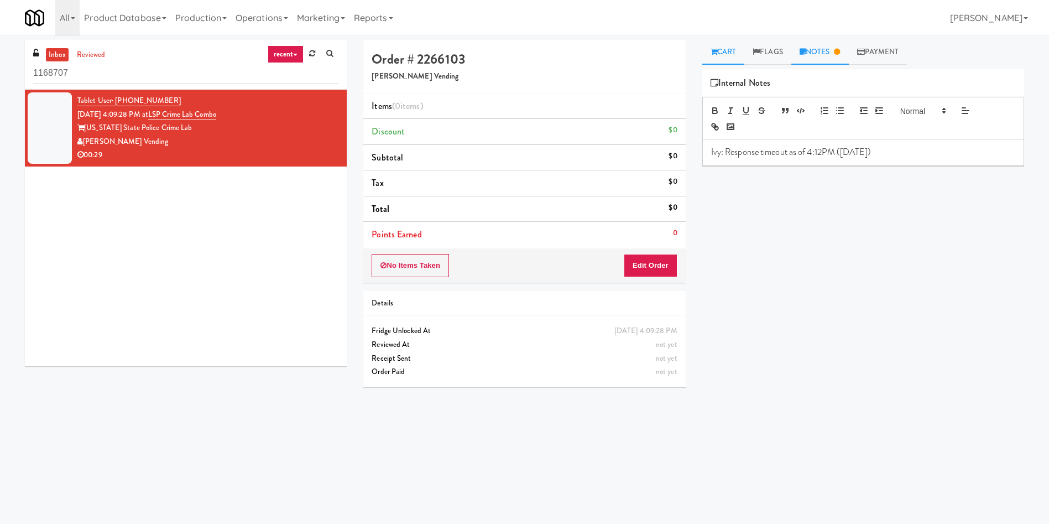 This screenshot has width=1049, height=524. Describe the element at coordinates (650, 265) in the screenshot. I see `button: Edit Order` at that location.